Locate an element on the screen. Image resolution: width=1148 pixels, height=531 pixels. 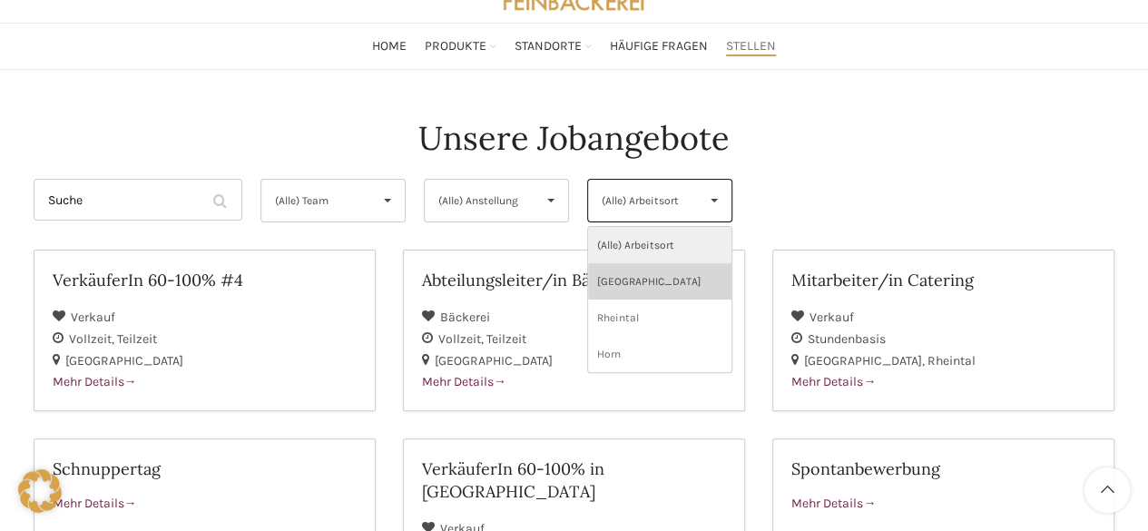
a: Produkte is located at coordinates (460, 46).